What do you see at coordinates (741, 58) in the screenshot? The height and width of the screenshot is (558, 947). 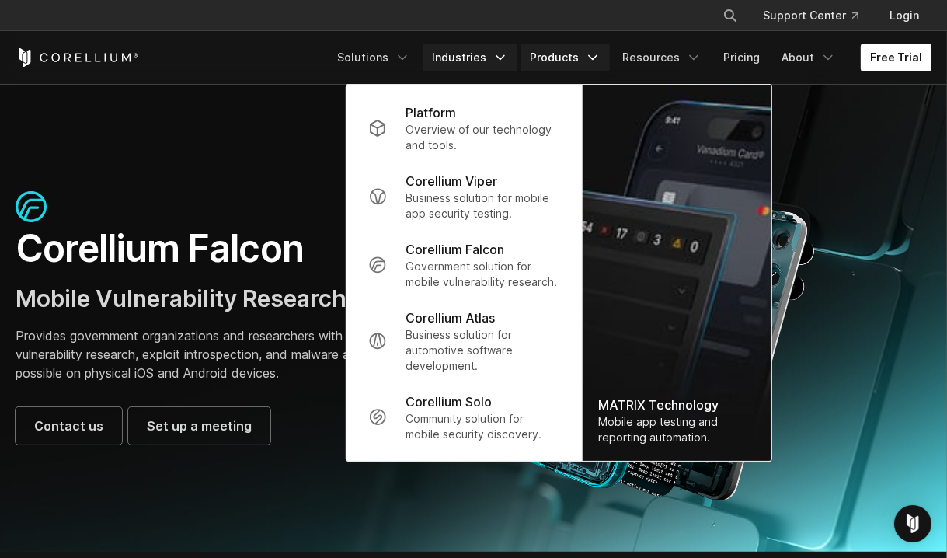 I see `a: Pricing` at bounding box center [741, 58].